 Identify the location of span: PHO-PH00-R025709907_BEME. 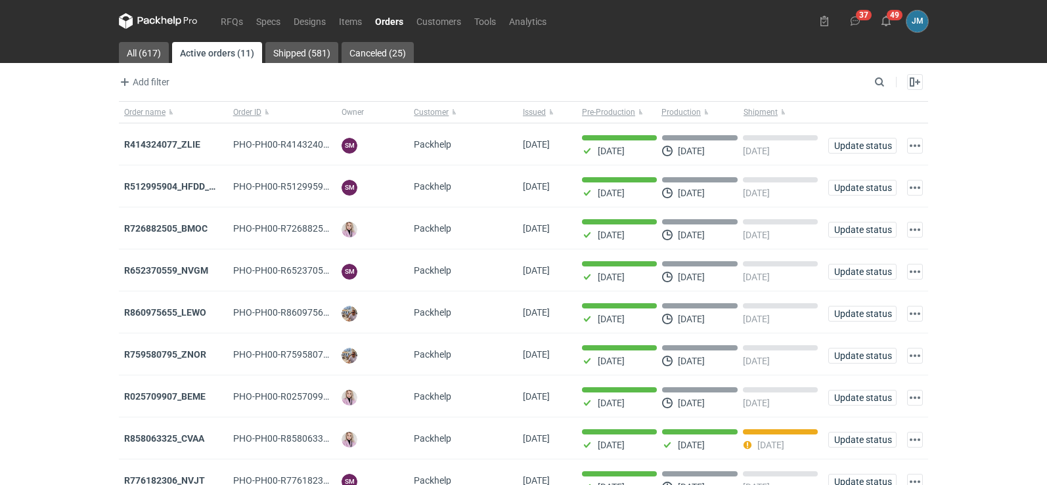
(297, 397).